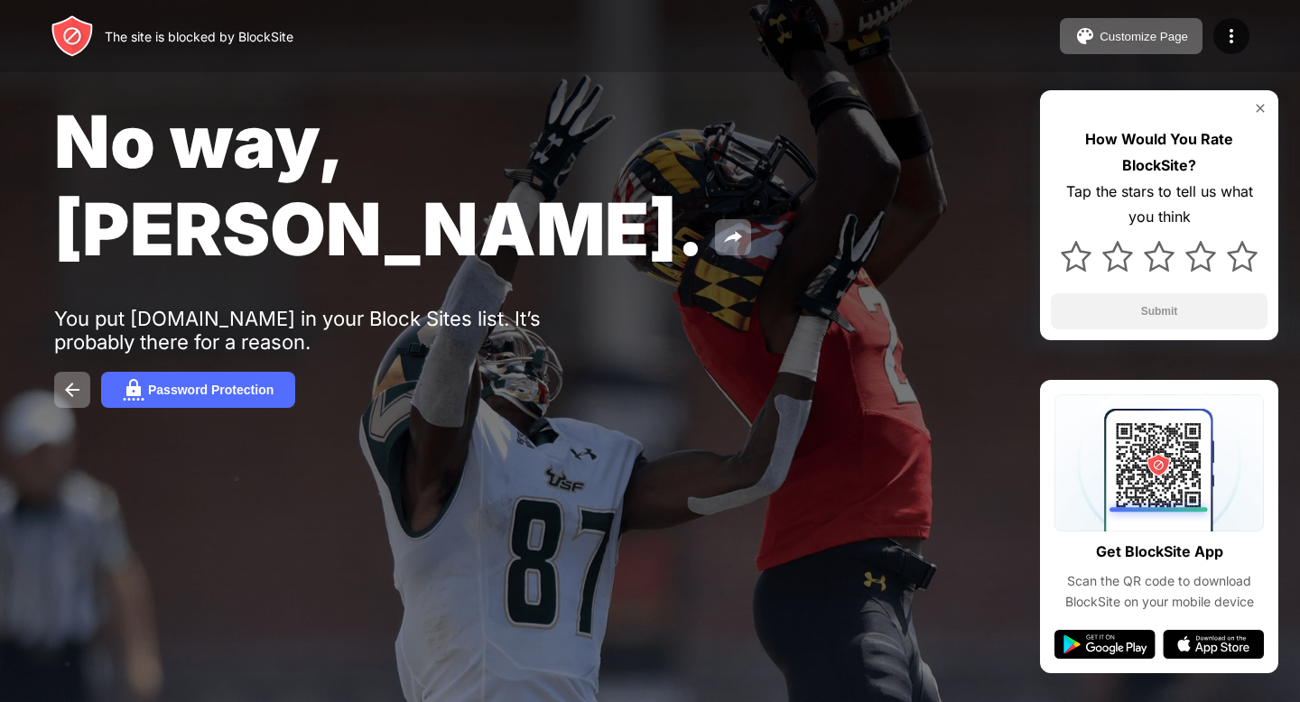 This screenshot has width=1300, height=702. I want to click on img: password.svg, so click(134, 390).